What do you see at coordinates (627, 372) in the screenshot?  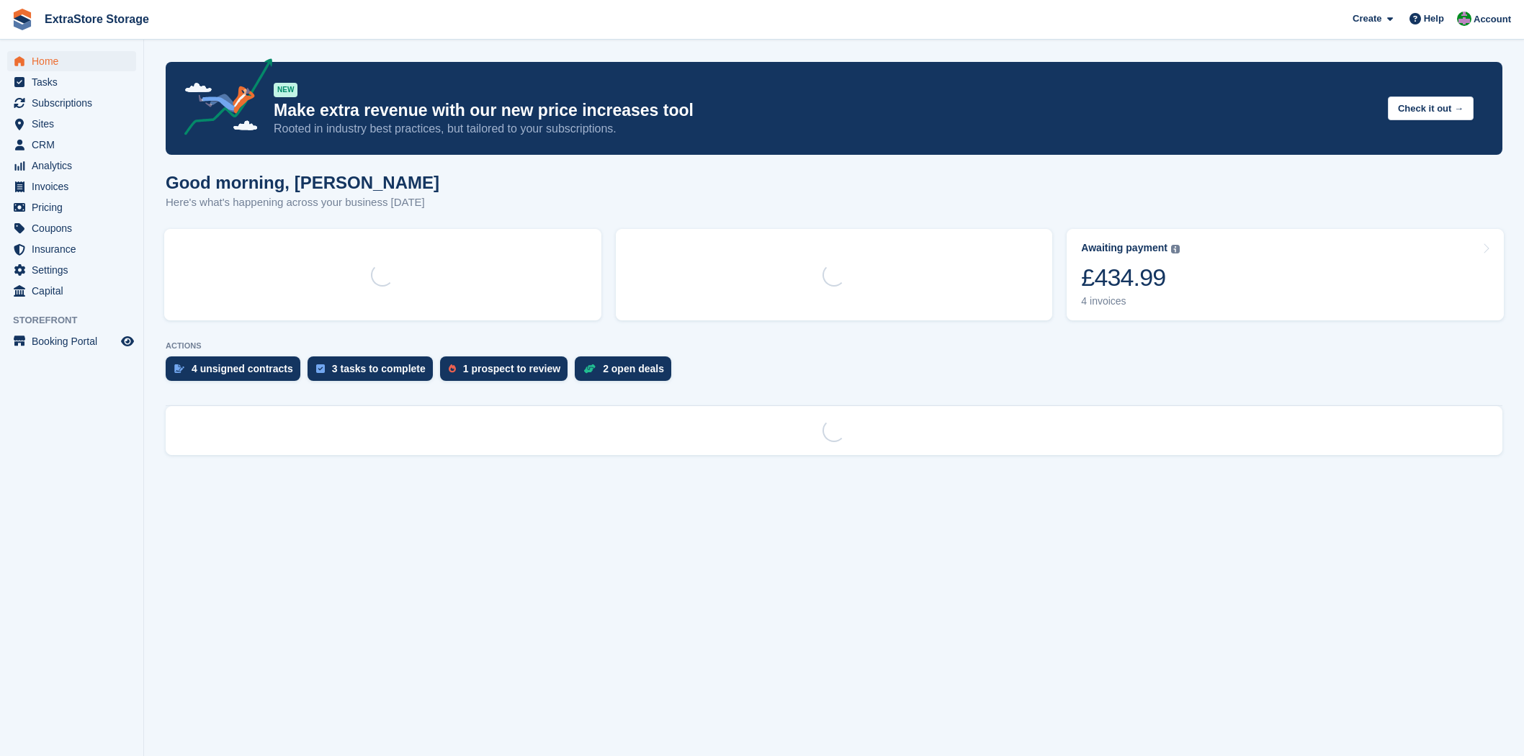 I see `a: 2 open deals` at bounding box center [627, 372].